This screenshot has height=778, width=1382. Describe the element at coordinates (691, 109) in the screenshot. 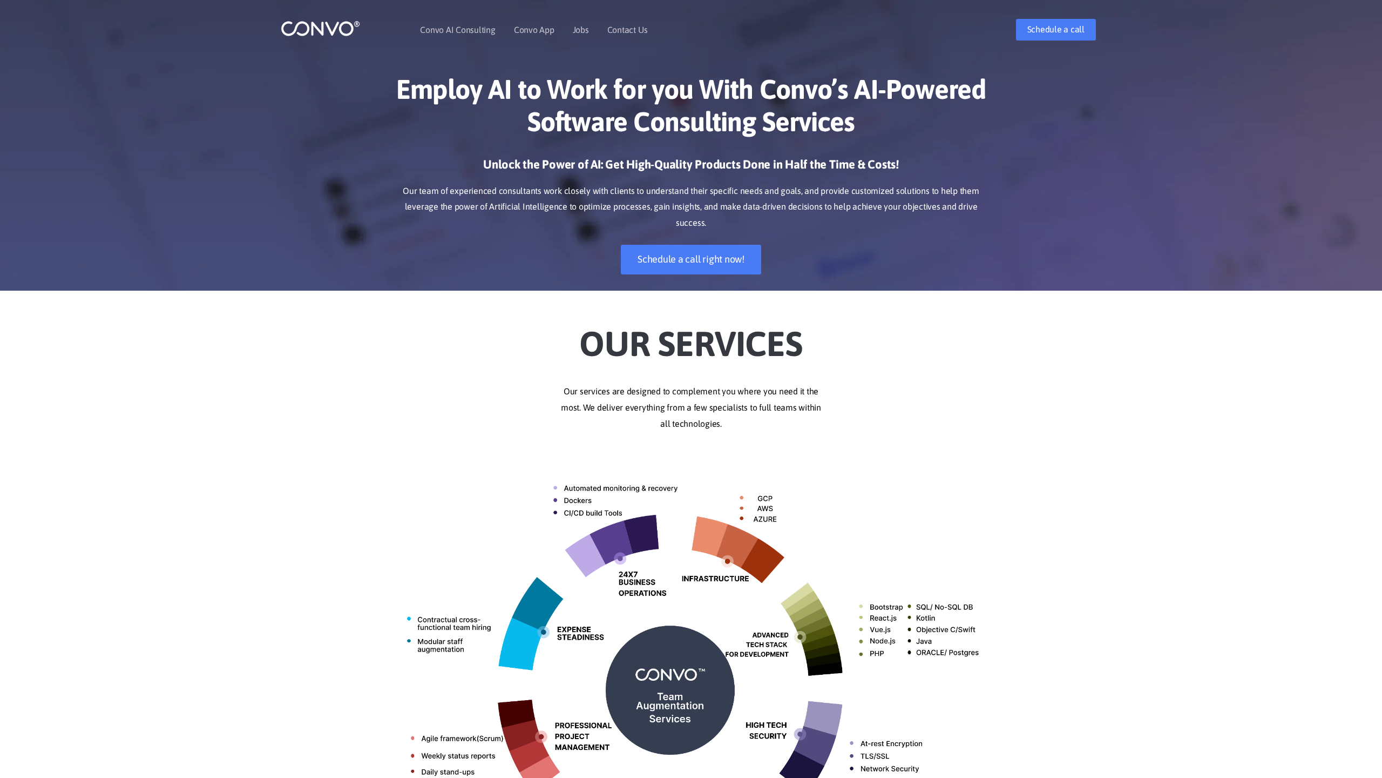

I see `h1: Employ AI to Work for you With Convo’s AI-Powered Software Consulting Services` at that location.